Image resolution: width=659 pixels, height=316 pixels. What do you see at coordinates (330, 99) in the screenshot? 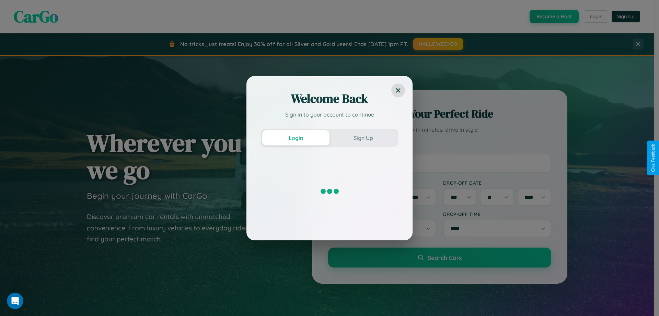
I see `h2: Welcome Back` at bounding box center [330, 99].